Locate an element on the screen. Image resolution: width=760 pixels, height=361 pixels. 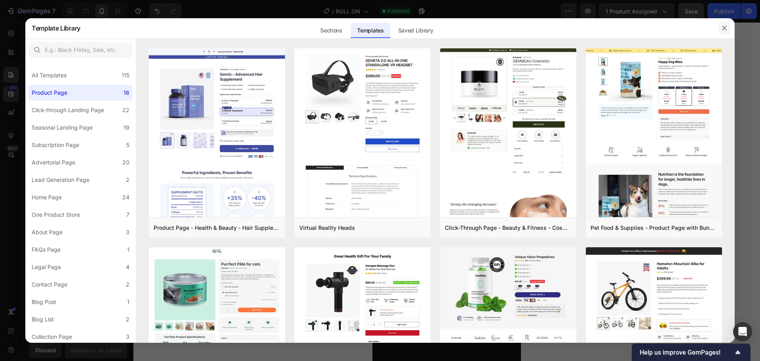
button: Show survey - Help us improve GemPages! is located at coordinates (691, 352).